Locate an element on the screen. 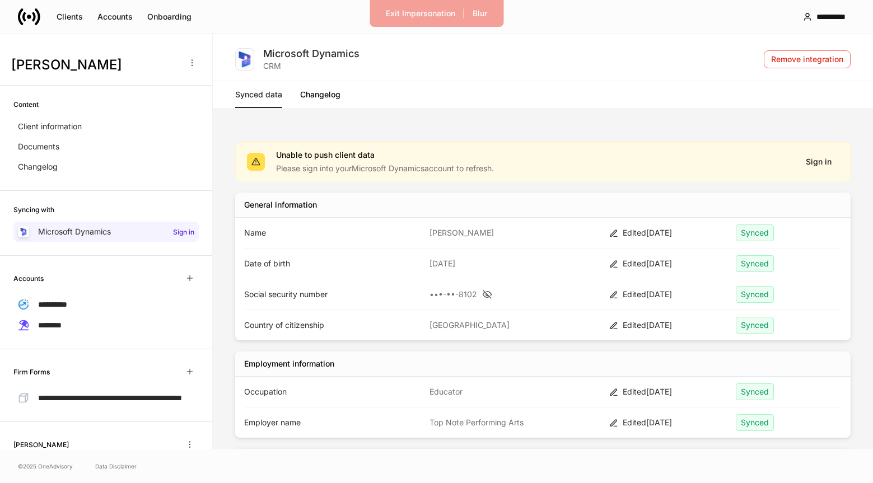 This screenshot has width=873, height=483. p: Occupation is located at coordinates (332, 392).